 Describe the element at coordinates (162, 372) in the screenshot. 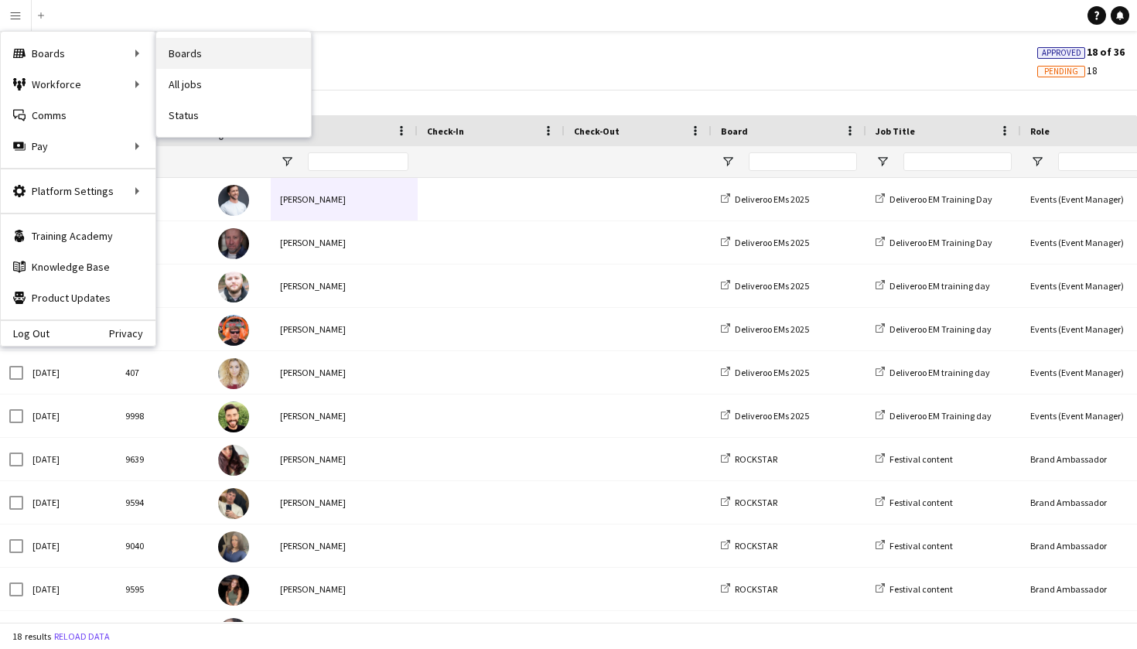

I see `div: 407` at that location.